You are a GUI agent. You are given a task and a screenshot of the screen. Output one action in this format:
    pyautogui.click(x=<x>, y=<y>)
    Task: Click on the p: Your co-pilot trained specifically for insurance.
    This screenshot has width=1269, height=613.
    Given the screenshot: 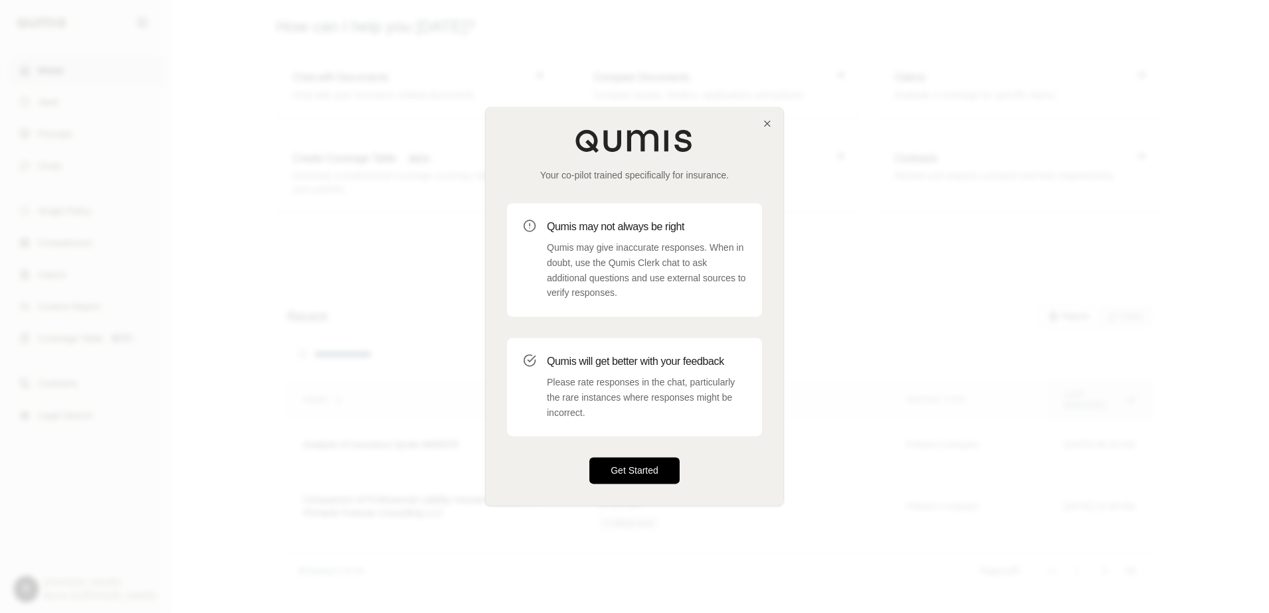 What is the action you would take?
    pyautogui.click(x=635, y=175)
    